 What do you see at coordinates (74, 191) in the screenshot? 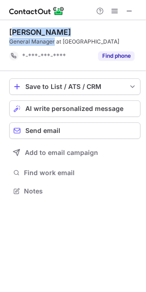
I see `button: Notes` at bounding box center [74, 191].